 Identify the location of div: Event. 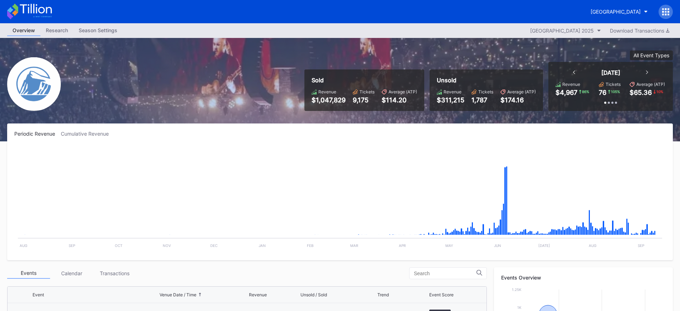
(38, 295).